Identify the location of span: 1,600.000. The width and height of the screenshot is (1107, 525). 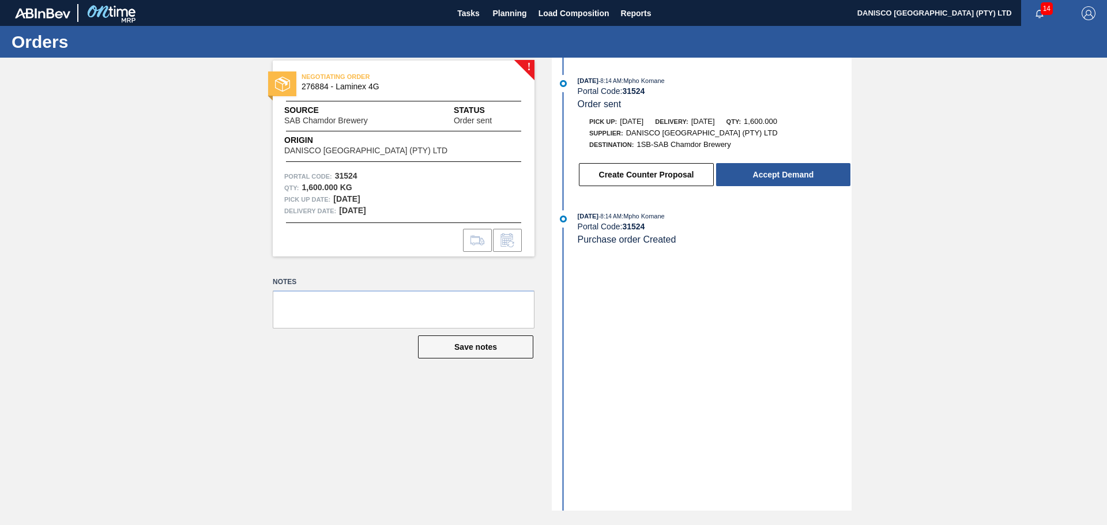
(761, 121).